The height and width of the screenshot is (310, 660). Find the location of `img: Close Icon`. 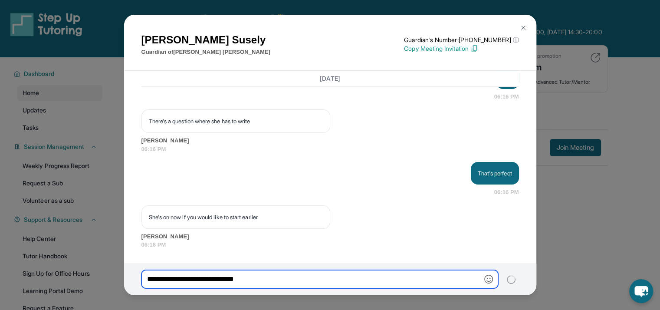

img: Close Icon is located at coordinates (523, 28).